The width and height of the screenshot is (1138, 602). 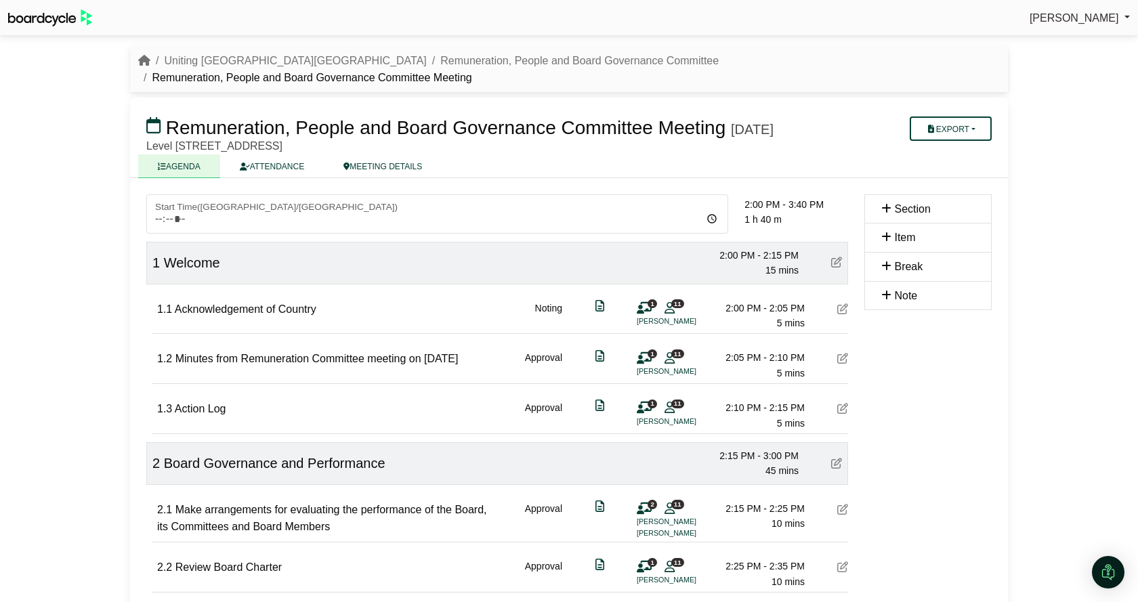 I want to click on div: 2:00 PM - 3:40 PM, so click(x=796, y=205).